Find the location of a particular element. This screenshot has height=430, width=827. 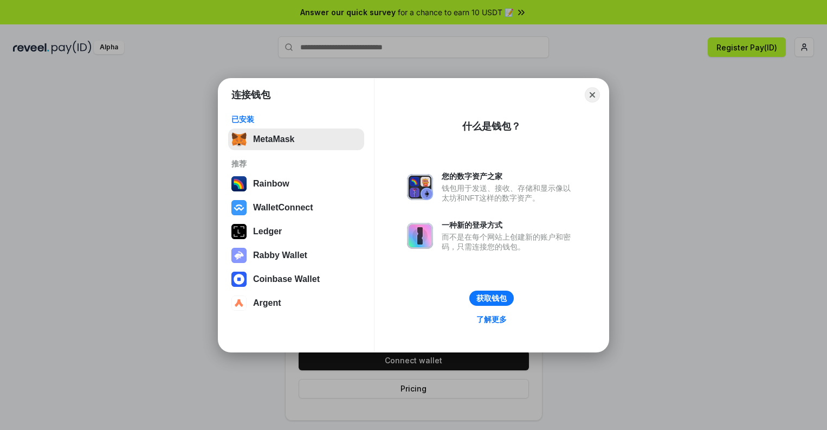

div: 获取钱包 is located at coordinates (492, 298).